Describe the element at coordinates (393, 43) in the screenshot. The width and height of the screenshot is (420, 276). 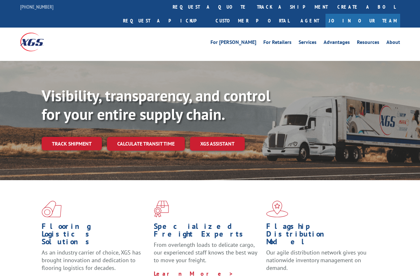
I see `a: About` at that location.